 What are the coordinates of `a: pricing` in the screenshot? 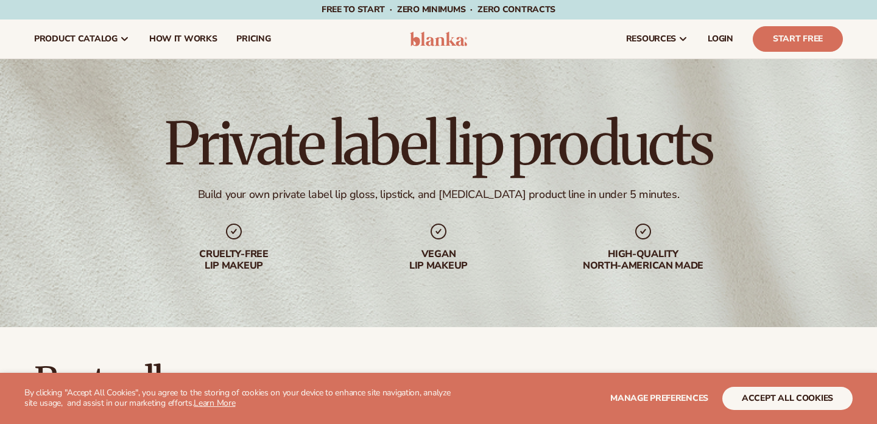 It's located at (253, 39).